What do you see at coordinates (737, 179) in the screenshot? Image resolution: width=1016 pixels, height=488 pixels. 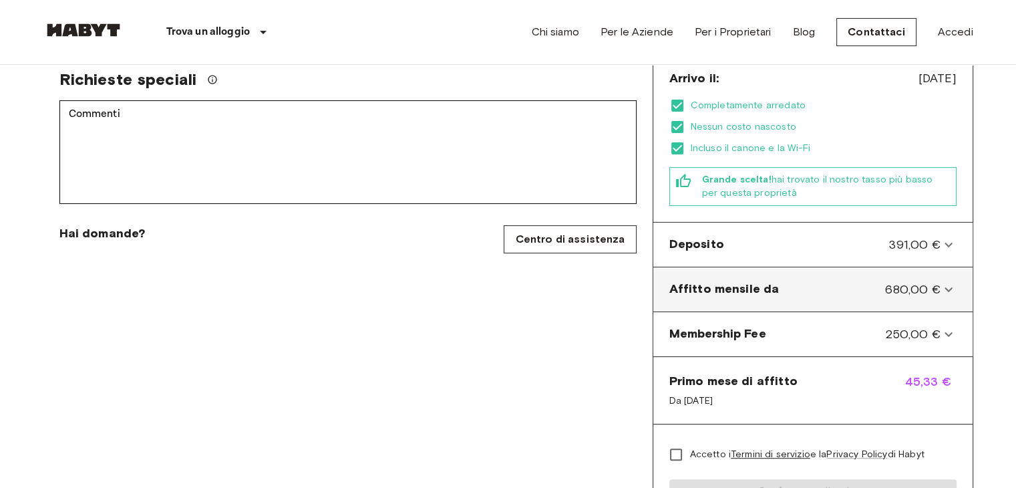 I see `b: Grande scelta!` at bounding box center [737, 179].